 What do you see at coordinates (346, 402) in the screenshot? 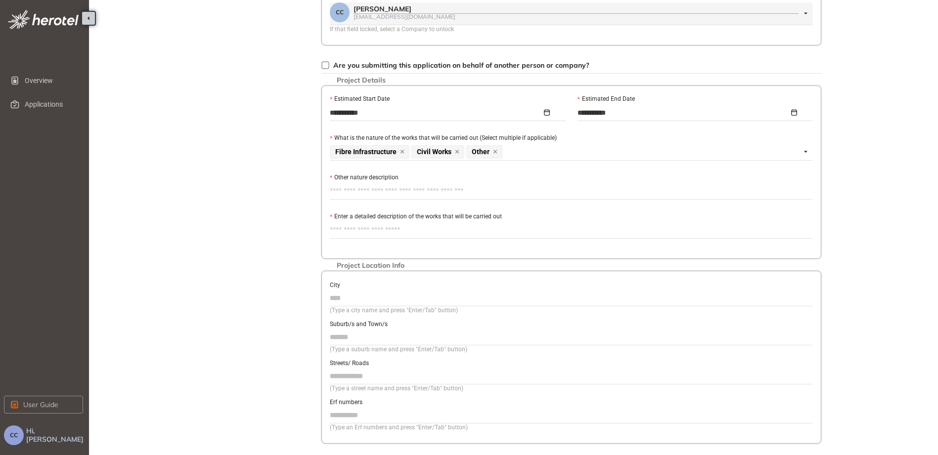
I see `label: Erf numbers` at bounding box center [346, 402].